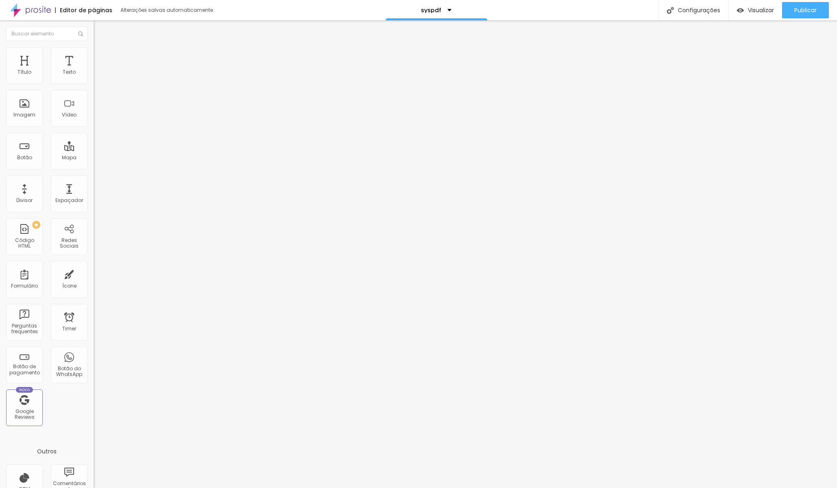 The image size is (837, 488). What do you see at coordinates (69, 286) in the screenshot?
I see `div: Ícone` at bounding box center [69, 286].